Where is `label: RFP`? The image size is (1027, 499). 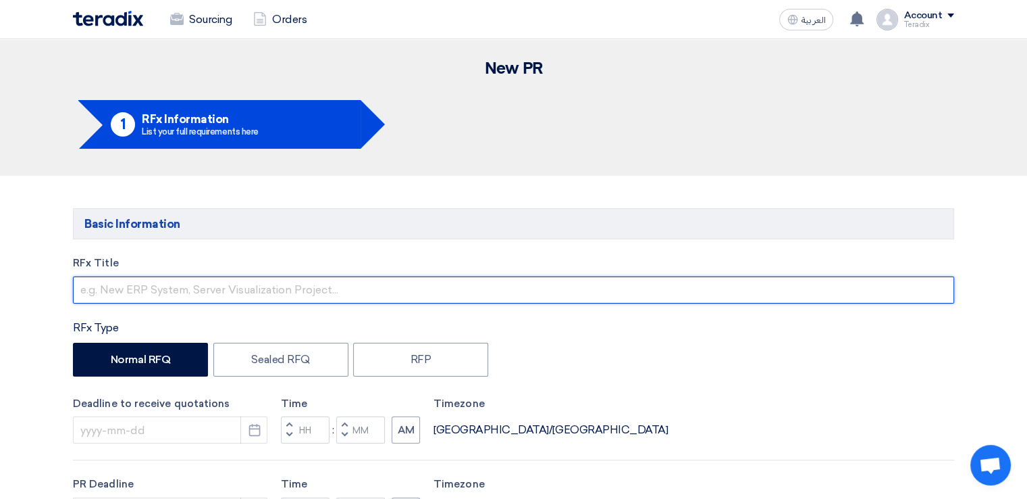 label: RFP is located at coordinates (421, 359).